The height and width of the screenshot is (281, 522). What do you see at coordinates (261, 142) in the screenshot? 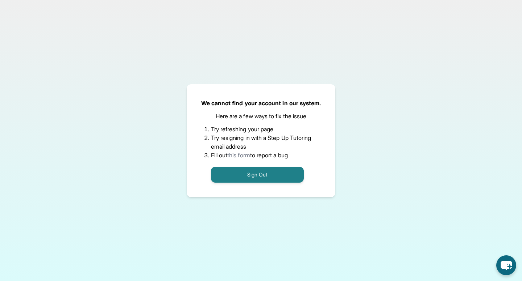
I see `li: Try resigning in with a Step Up Tutoring email address` at bounding box center [261, 142].